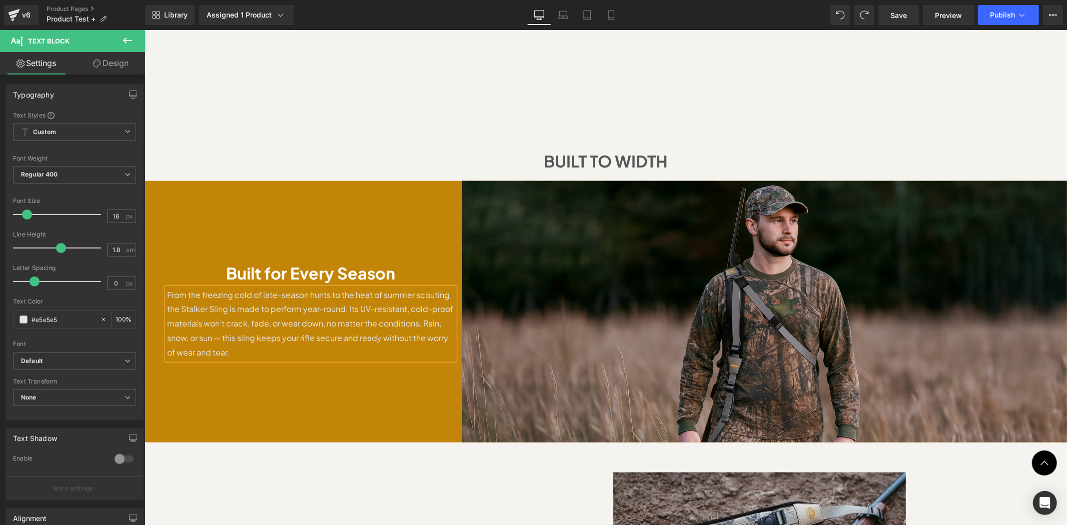  Describe the element at coordinates (64, 320) in the screenshot. I see `input: Color` at that location.